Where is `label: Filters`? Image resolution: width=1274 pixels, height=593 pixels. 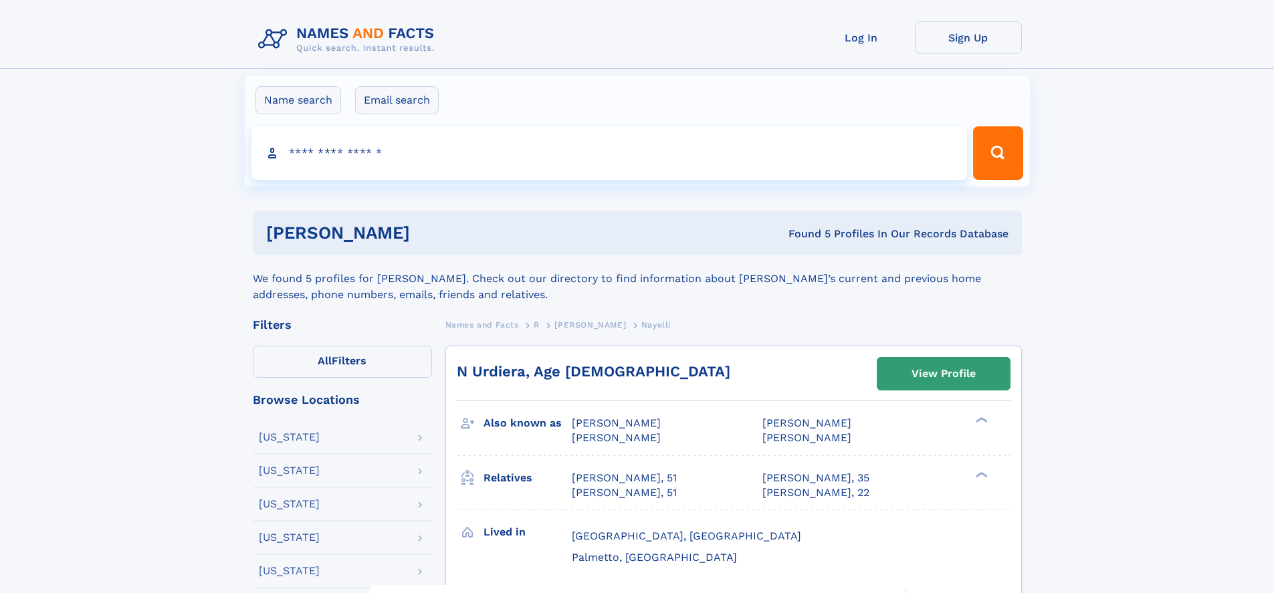
label: Filters is located at coordinates (342, 362).